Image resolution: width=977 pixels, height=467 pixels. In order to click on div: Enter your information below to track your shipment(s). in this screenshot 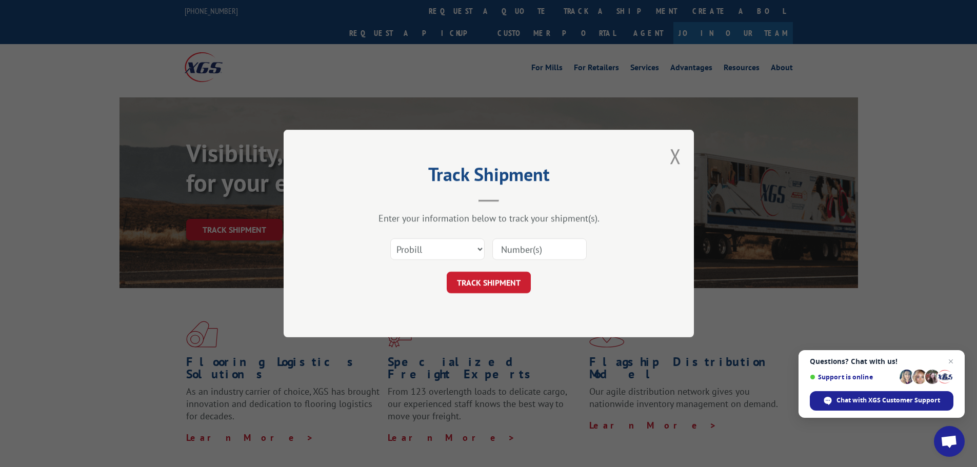, I will do `click(489, 218)`.